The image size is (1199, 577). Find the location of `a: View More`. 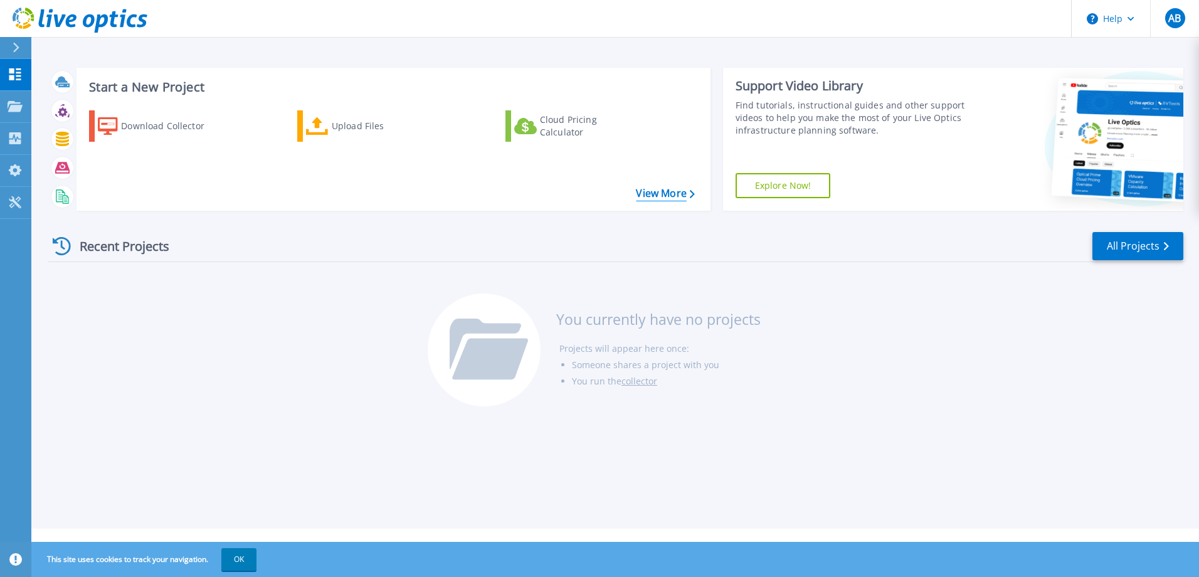

a: View More is located at coordinates (665, 193).